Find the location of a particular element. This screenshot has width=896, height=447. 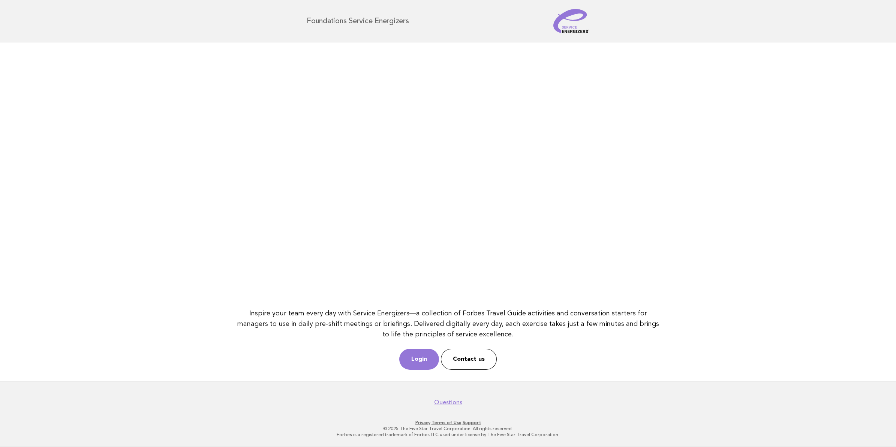

img: Service Energizers is located at coordinates (572, 21).